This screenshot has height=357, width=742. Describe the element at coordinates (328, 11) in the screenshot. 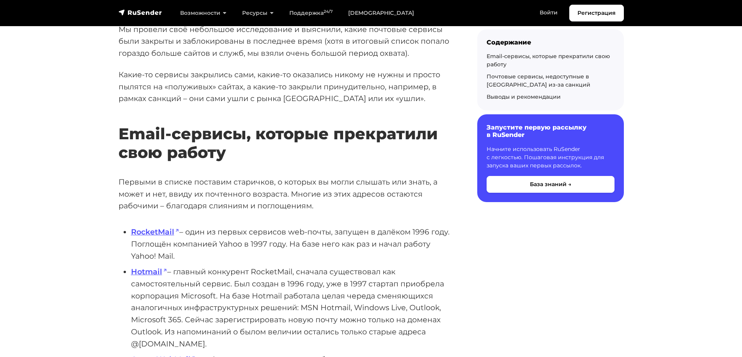

I see `sup: 24/7` at that location.